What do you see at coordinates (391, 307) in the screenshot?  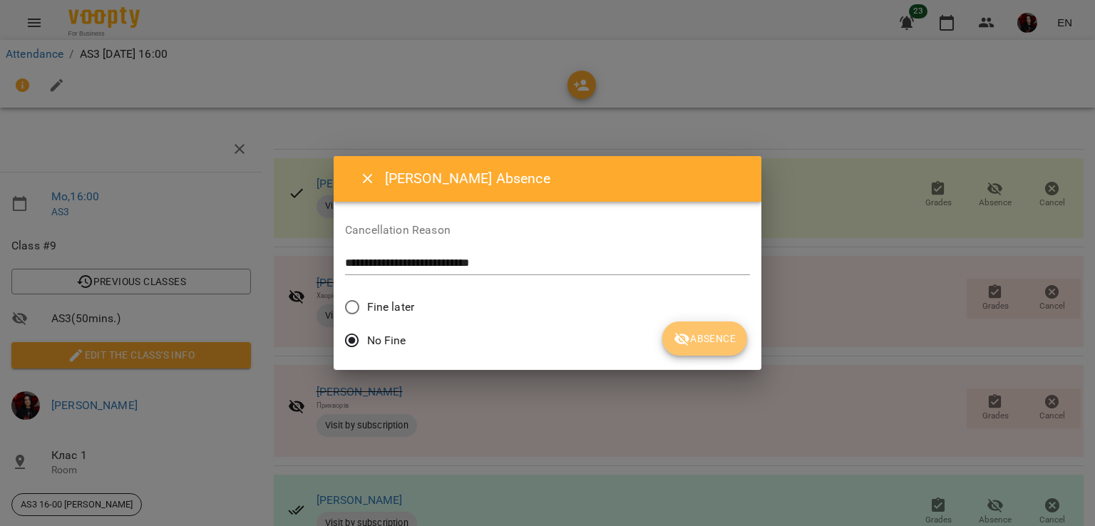 I see `span: Fine later` at bounding box center [391, 307].